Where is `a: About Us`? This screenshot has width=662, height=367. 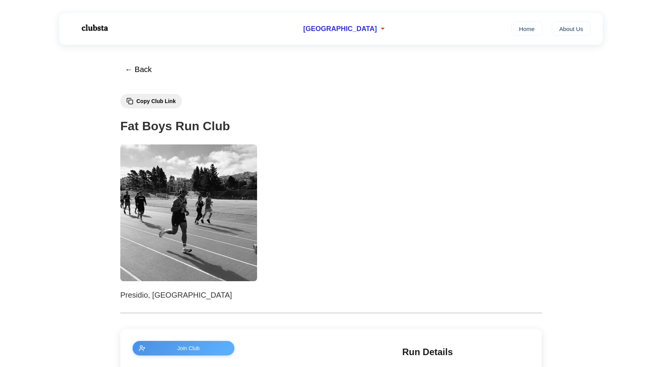
a: About Us is located at coordinates (572, 29).